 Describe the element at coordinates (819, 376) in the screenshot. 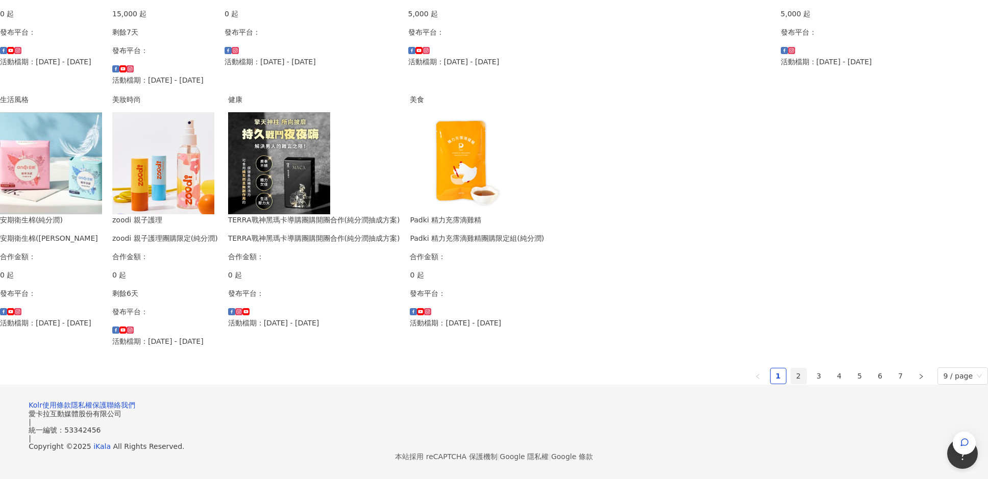

I see `li: 3` at that location.